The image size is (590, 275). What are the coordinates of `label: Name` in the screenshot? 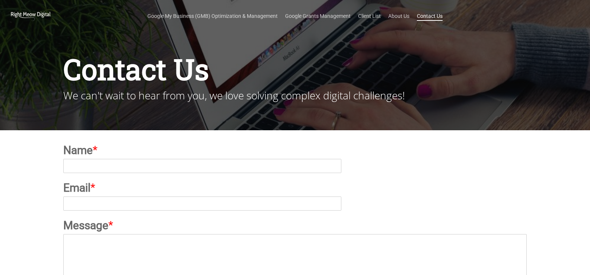 It's located at (295, 150).